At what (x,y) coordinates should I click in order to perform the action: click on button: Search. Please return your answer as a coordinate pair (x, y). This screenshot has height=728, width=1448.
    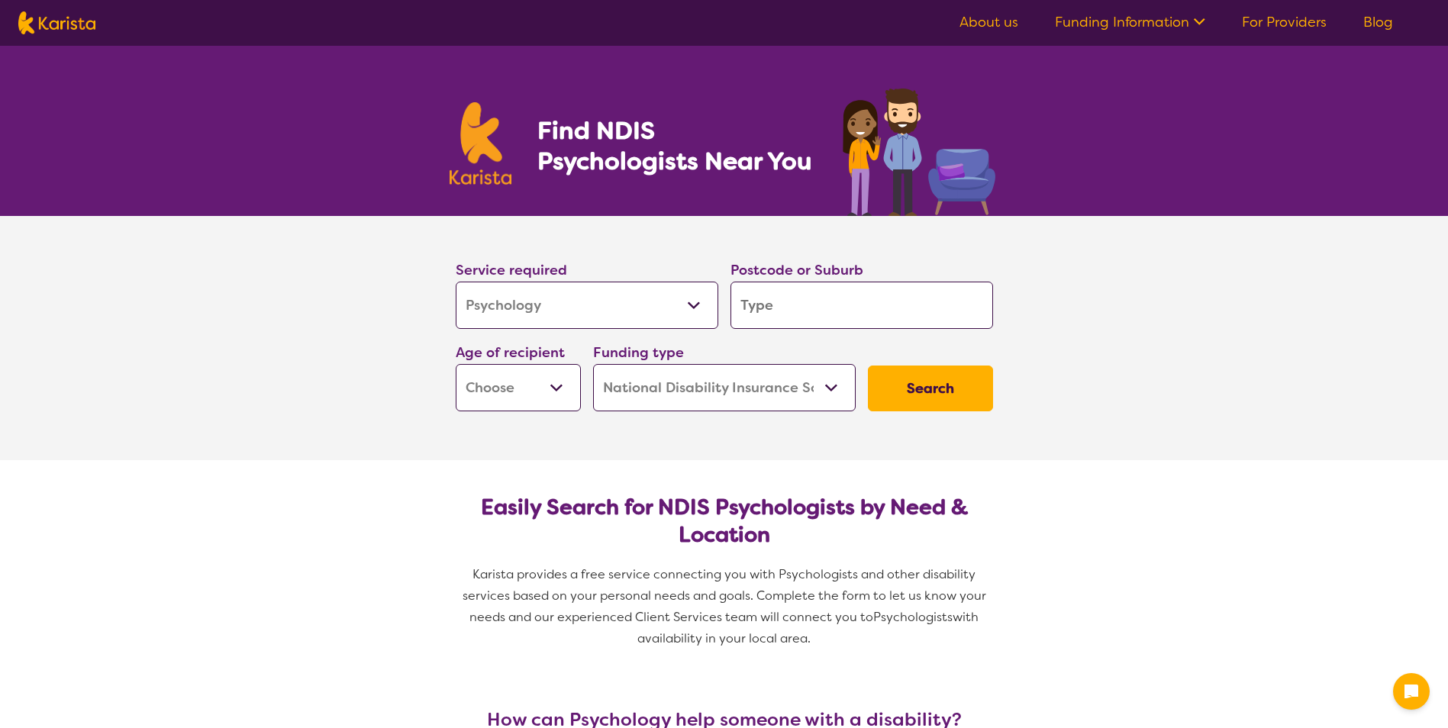
    Looking at the image, I should click on (931, 389).